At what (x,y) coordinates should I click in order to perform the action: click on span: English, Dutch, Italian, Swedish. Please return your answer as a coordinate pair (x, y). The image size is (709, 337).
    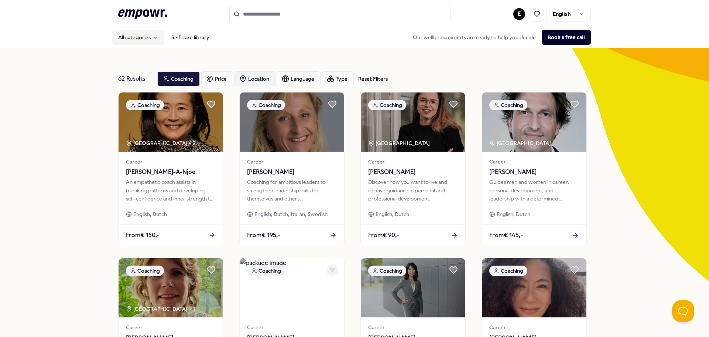
    Looking at the image, I should click on (291, 214).